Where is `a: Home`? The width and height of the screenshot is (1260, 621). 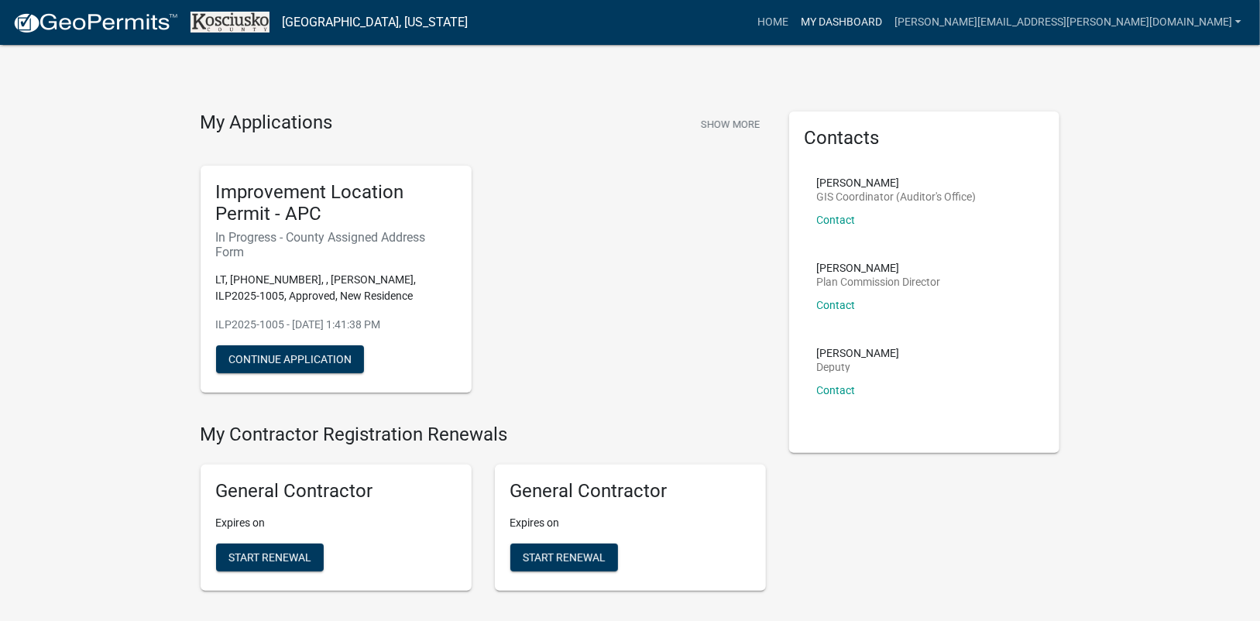 a: Home is located at coordinates (773, 22).